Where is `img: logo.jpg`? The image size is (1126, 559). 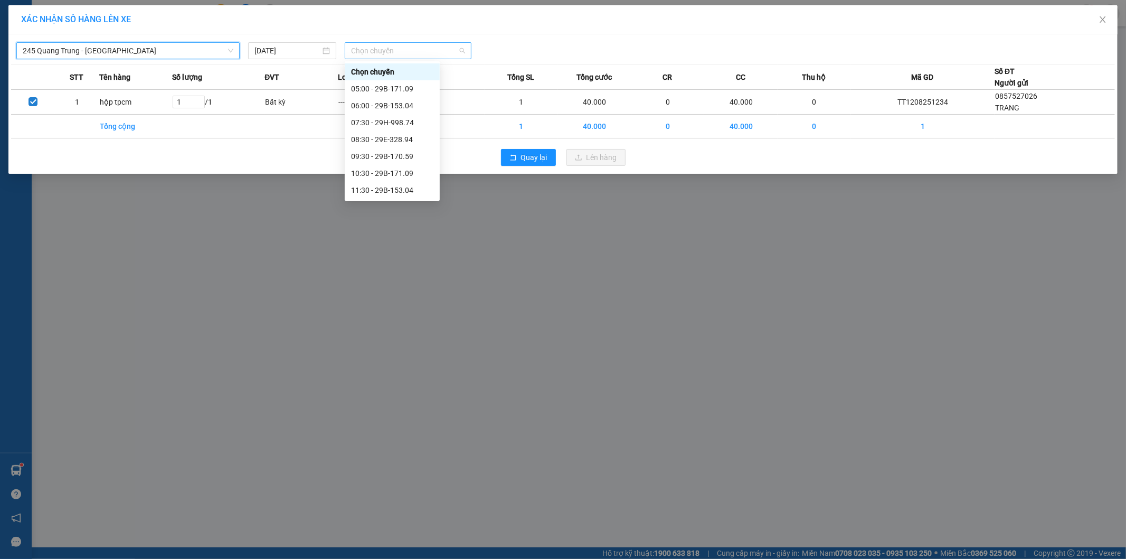 img: logo.jpg is located at coordinates (53, 40).